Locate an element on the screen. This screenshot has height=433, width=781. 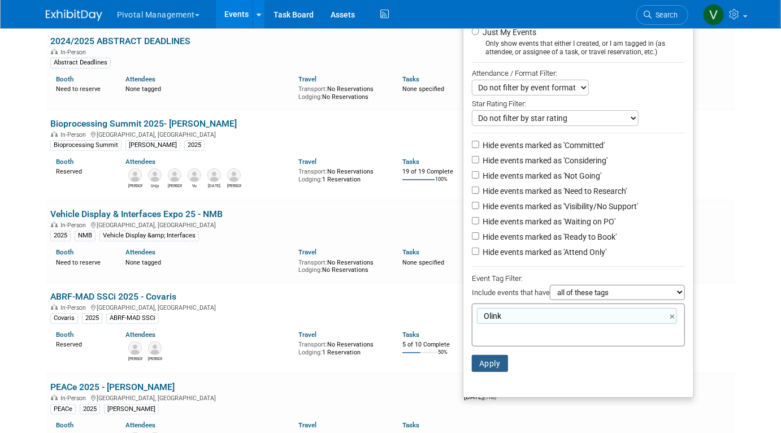
label: Hide events marked as 'Waiting on PO' is located at coordinates (547, 221).